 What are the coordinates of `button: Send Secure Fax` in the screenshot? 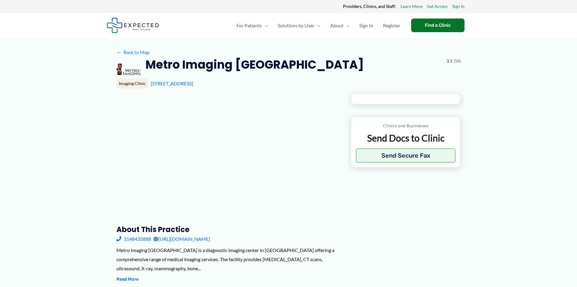 It's located at (406, 155).